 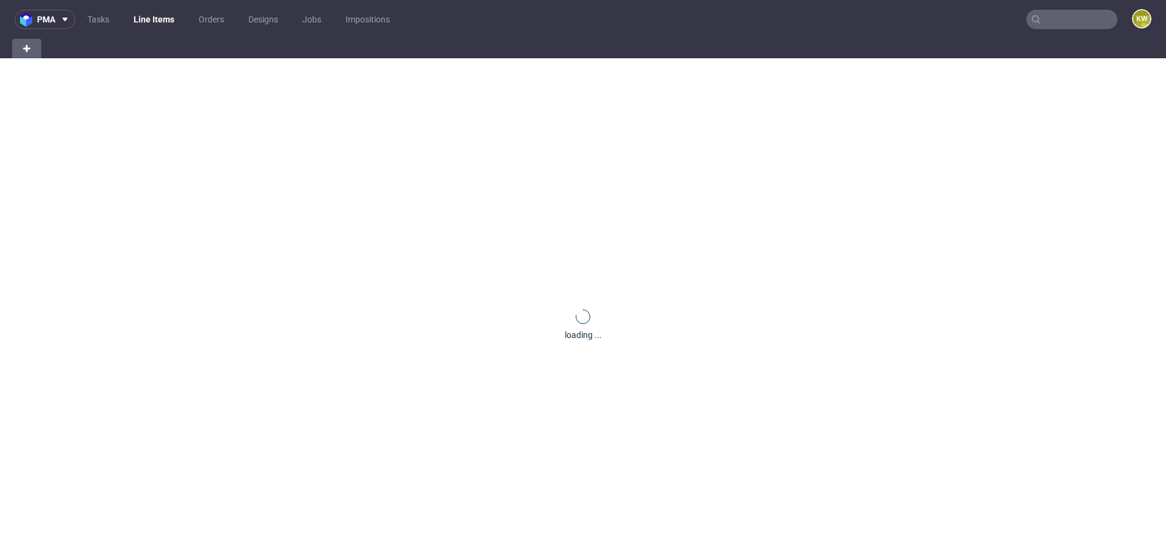 I want to click on button: pma, so click(x=45, y=19).